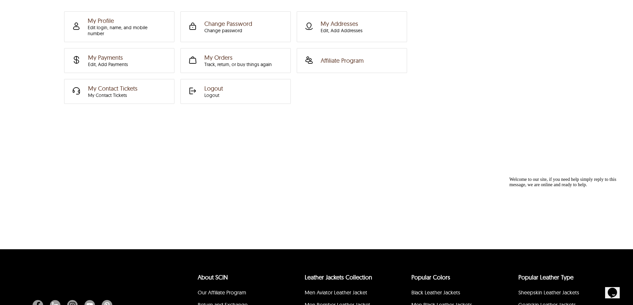 The width and height of the screenshot is (633, 305). I want to click on div: My Payments, so click(108, 60).